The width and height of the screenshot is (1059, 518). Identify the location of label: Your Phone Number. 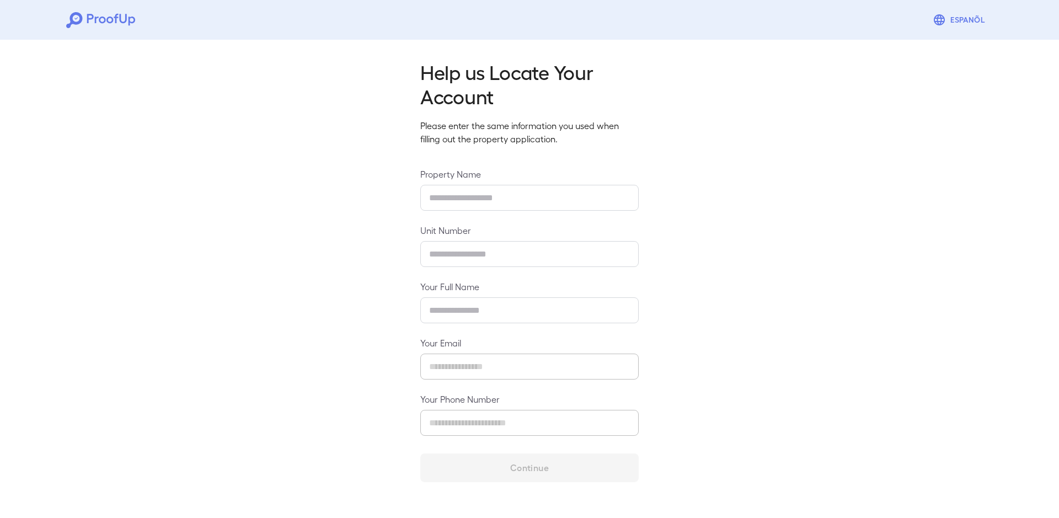
(529, 399).